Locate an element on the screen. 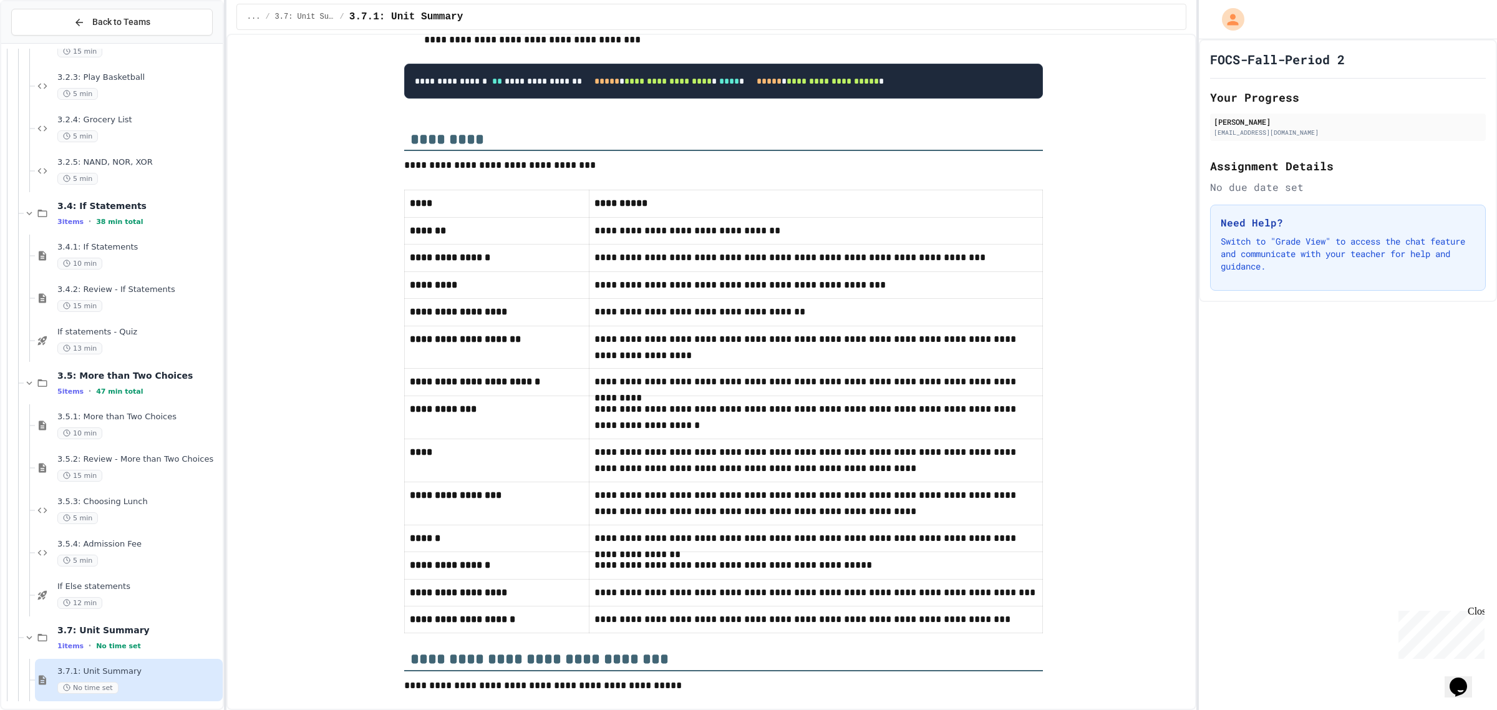  span: 3.2.3: Play Basketball is located at coordinates (138, 77).